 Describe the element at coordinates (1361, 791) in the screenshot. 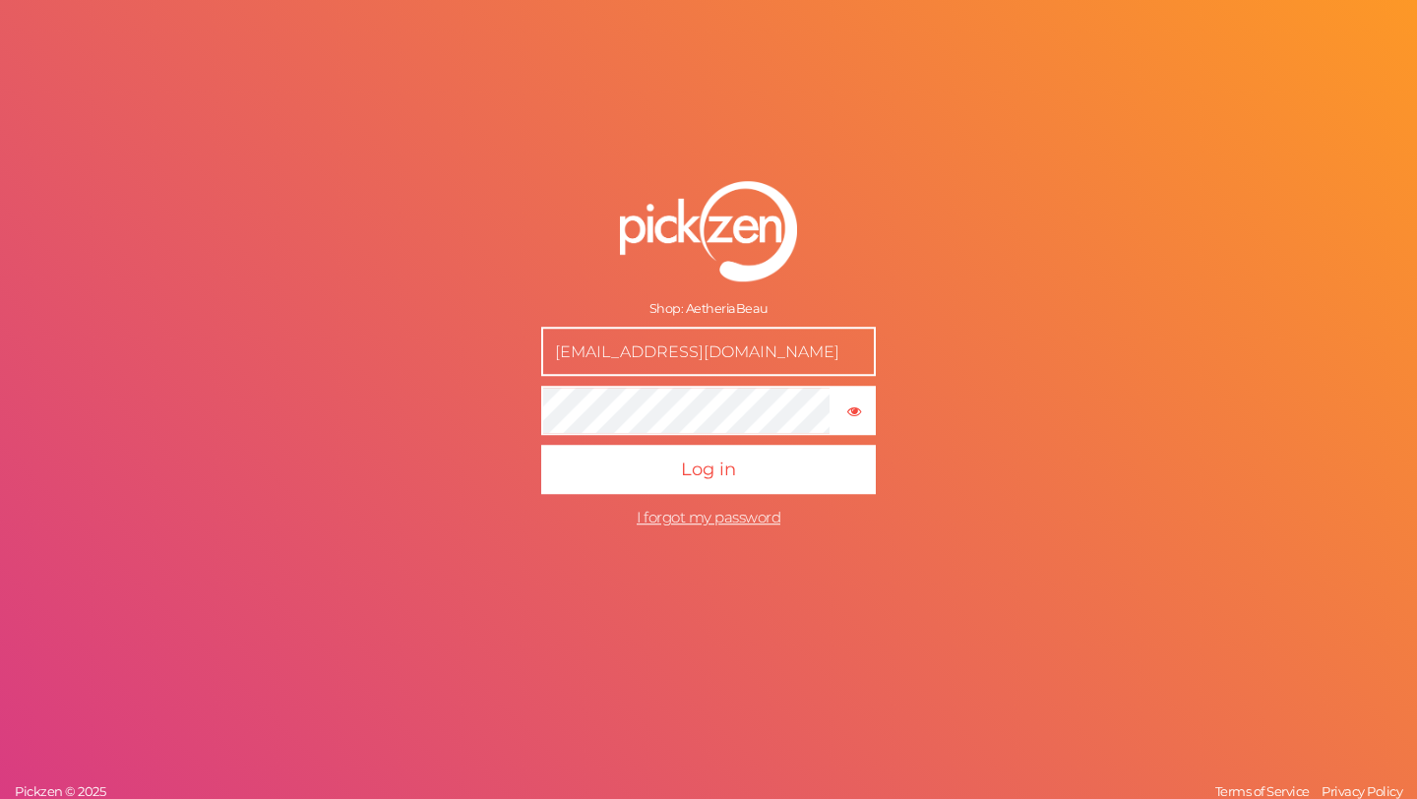

I see `span: Privacy Policy` at that location.